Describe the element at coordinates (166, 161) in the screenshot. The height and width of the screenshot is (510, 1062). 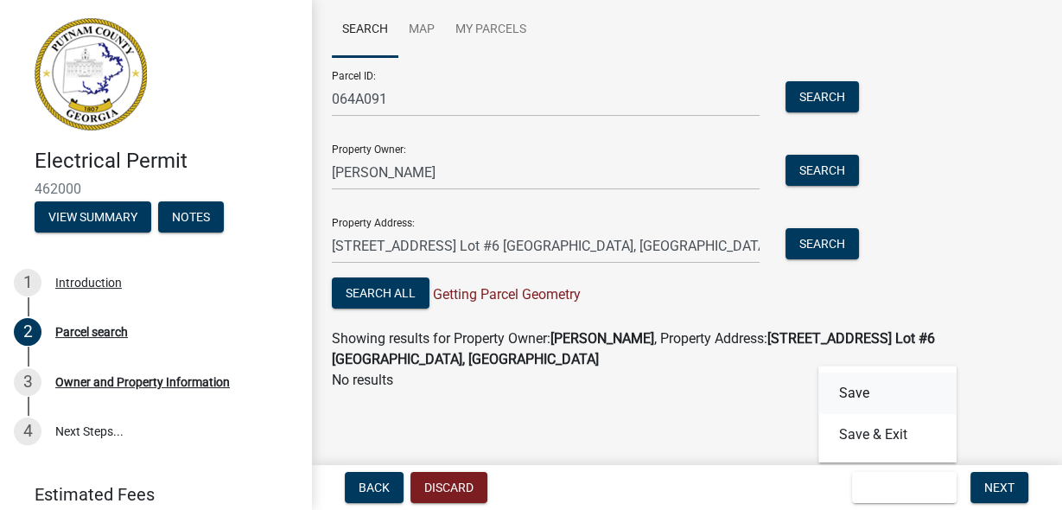
I see `h4: Electrical Permit` at that location.